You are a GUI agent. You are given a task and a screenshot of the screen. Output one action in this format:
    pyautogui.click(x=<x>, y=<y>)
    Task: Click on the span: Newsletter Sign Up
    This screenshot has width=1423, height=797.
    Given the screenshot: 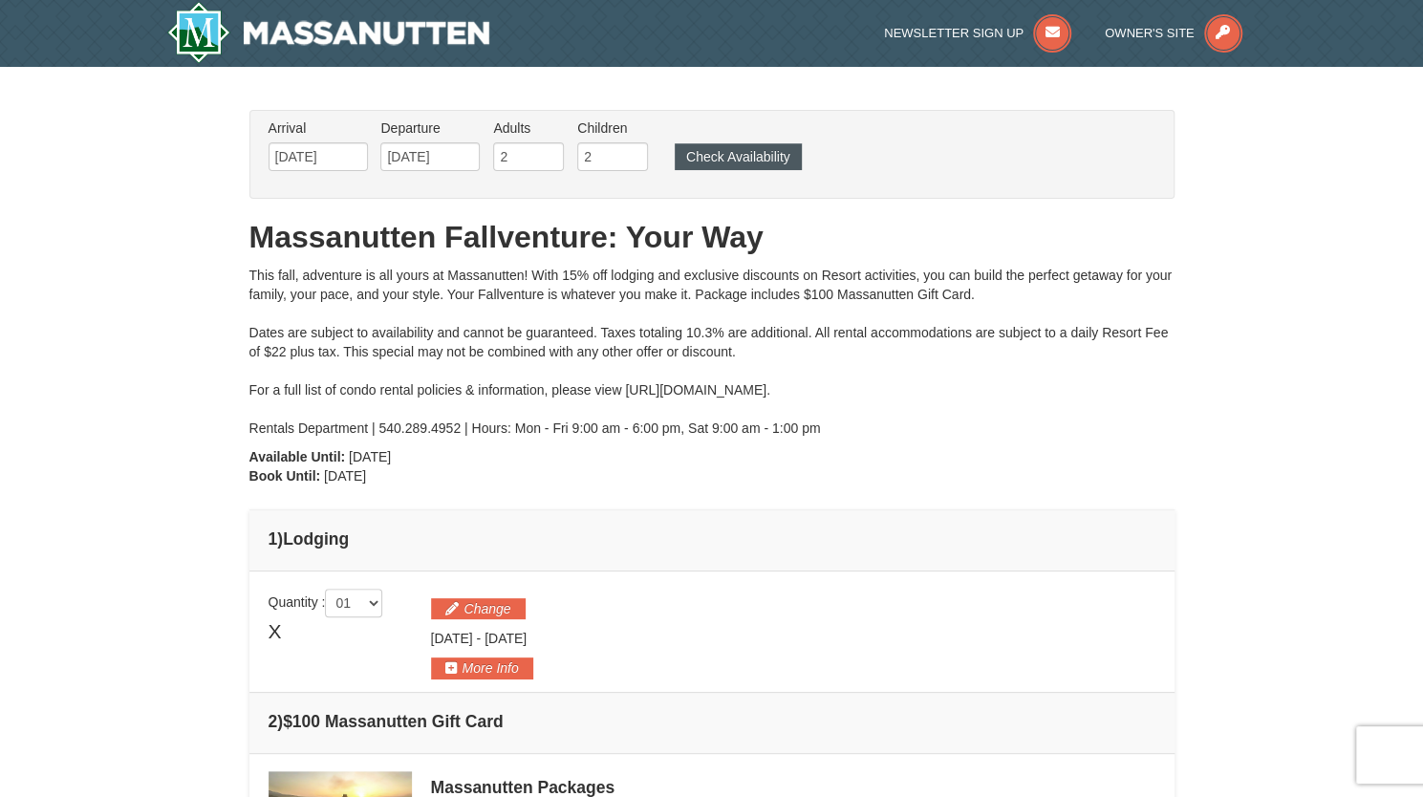 What is the action you would take?
    pyautogui.click(x=954, y=33)
    